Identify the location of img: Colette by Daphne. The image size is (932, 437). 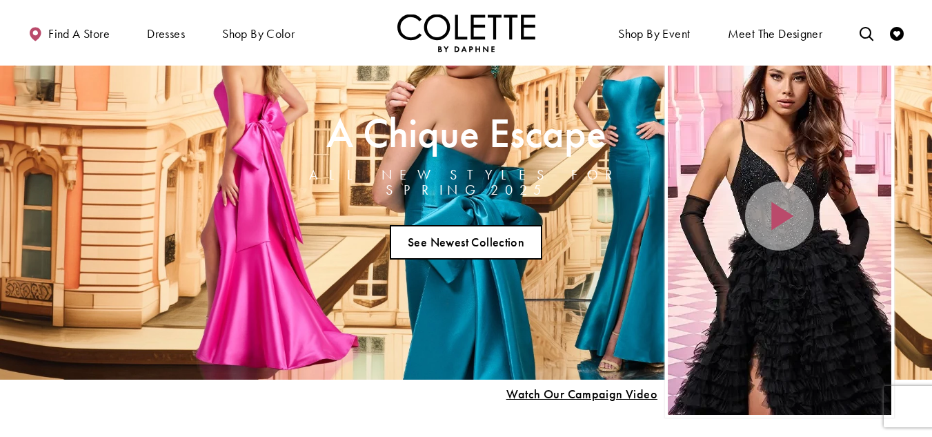
(466, 32).